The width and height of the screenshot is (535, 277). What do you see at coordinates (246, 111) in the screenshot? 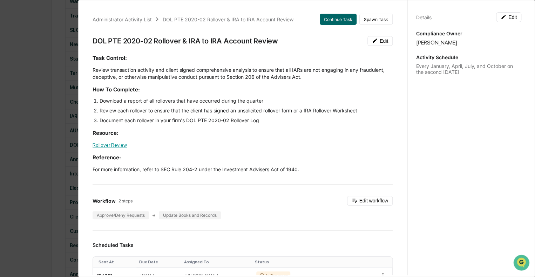
I see `li: Review each rollover to ensure that the client has signed an unsolicited rollover form or a IRA R...` at bounding box center [246, 111].